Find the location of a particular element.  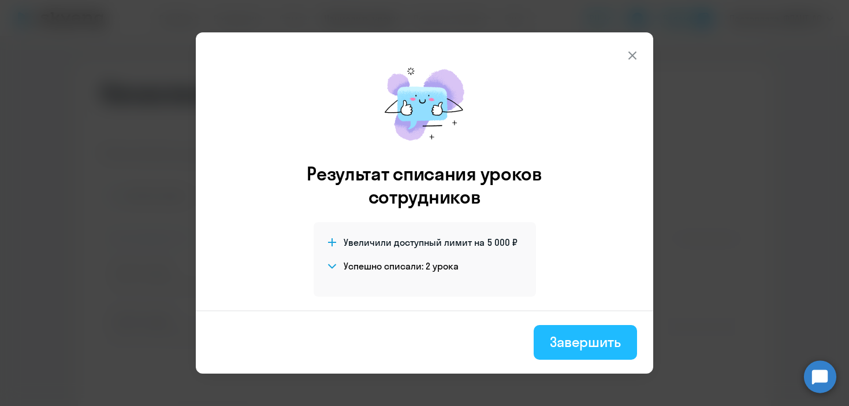

div: Завершить is located at coordinates (585, 341).